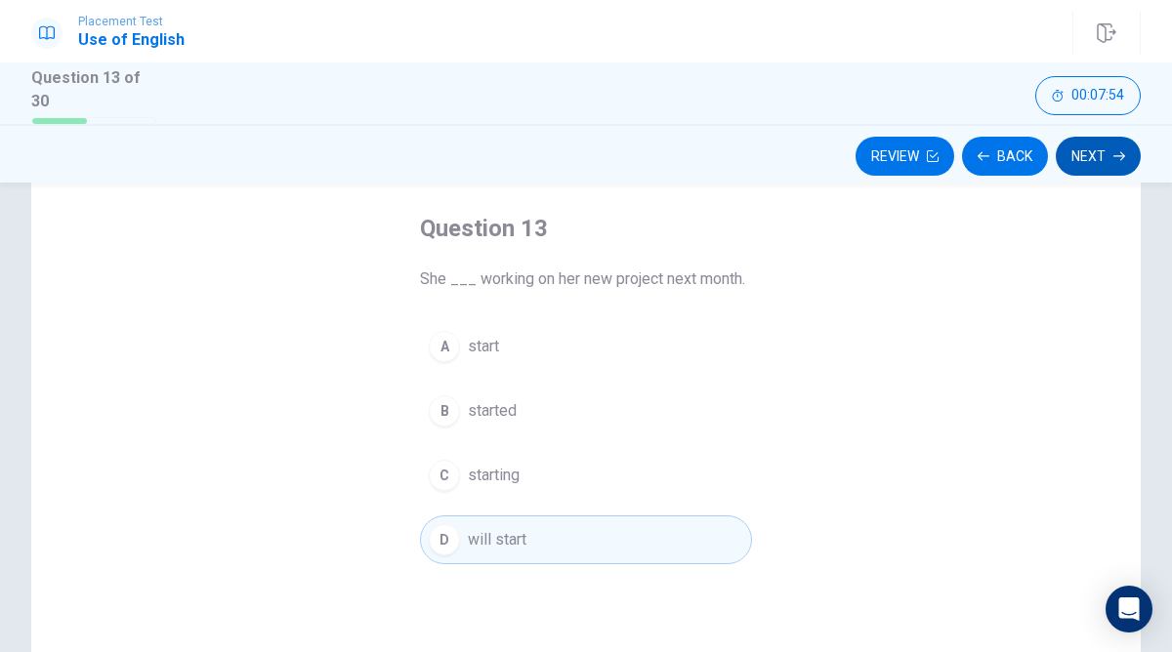 Image resolution: width=1172 pixels, height=652 pixels. Describe the element at coordinates (586, 476) in the screenshot. I see `button: Cstarting` at that location.